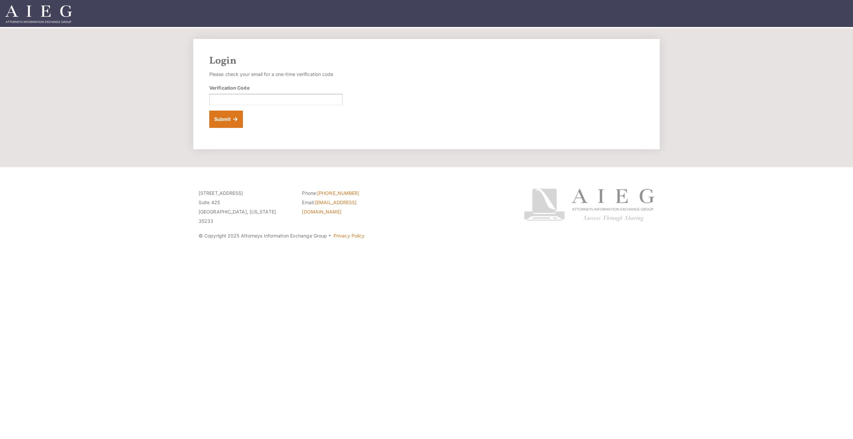 The image size is (853, 439). What do you see at coordinates (349, 193) in the screenshot?
I see `li: Phone:` at bounding box center [349, 193].